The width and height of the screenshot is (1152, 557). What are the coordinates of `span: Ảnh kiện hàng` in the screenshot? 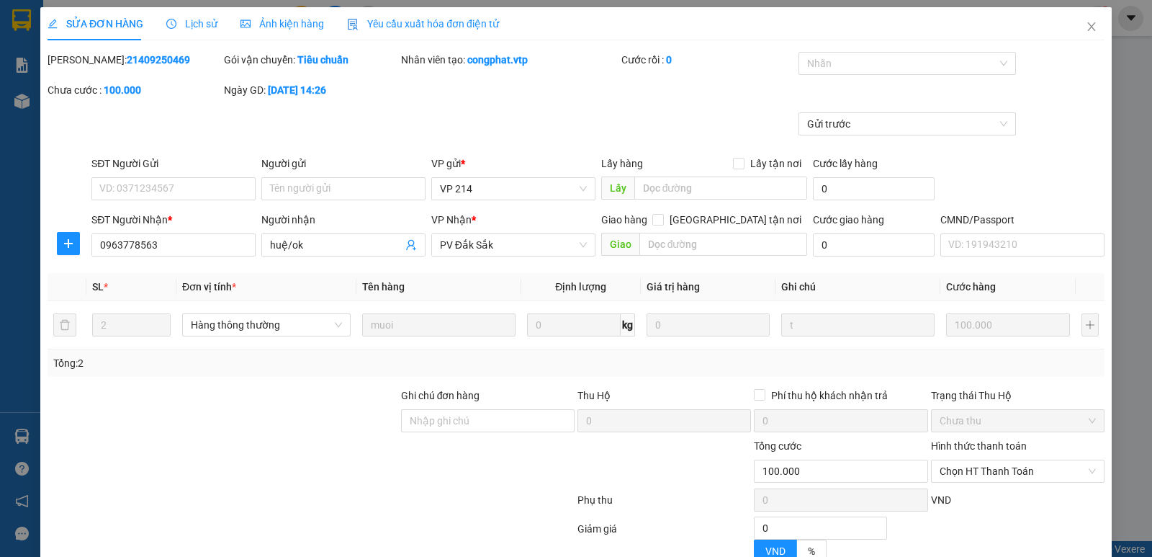 It's located at (282, 24).